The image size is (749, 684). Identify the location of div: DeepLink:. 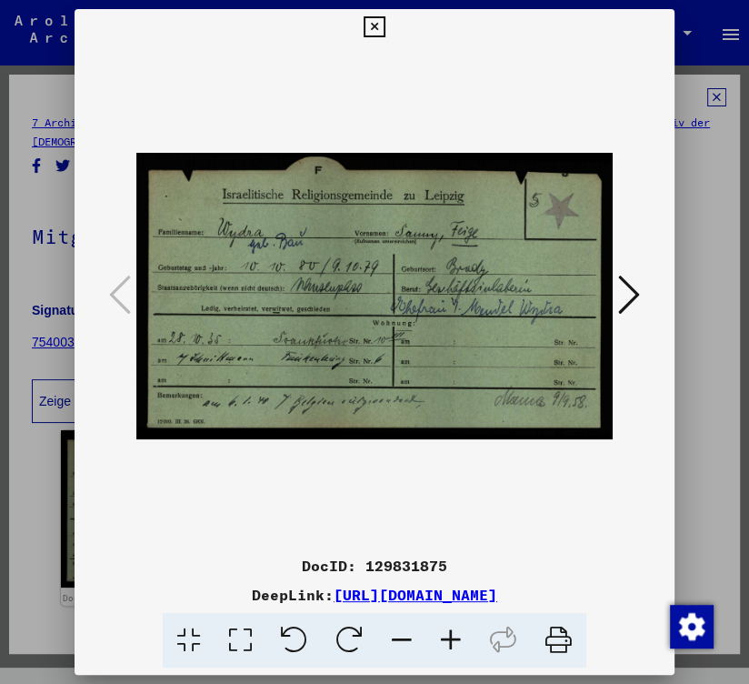
(374, 595).